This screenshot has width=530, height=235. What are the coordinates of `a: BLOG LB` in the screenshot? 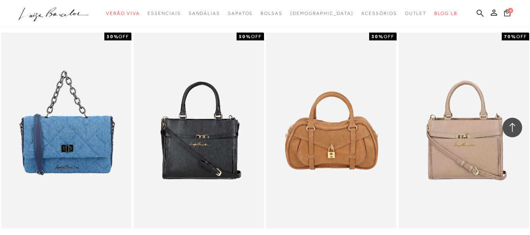 It's located at (446, 13).